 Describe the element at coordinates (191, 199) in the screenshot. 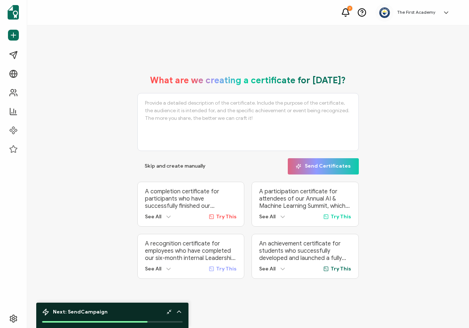

I see `p: A completion certificate for participants who have successfully finished our ‘Advanced Digital Ma...` at that location.